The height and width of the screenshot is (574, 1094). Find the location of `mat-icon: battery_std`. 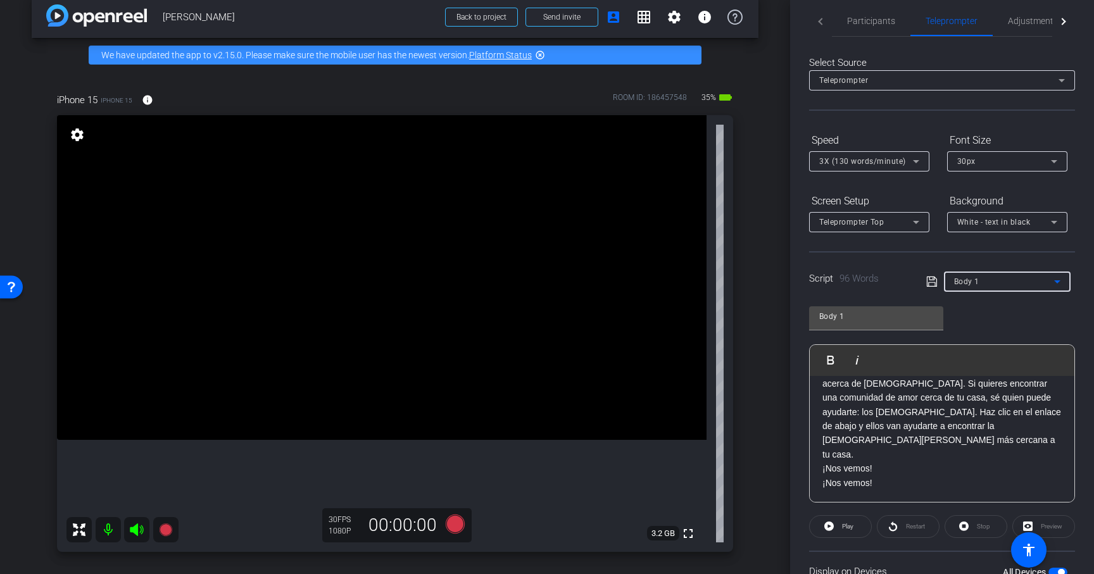

mat-icon: battery_std is located at coordinates (726, 98).